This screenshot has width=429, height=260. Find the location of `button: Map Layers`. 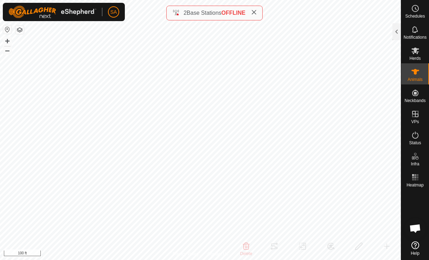

button: Map Layers is located at coordinates (20, 30).